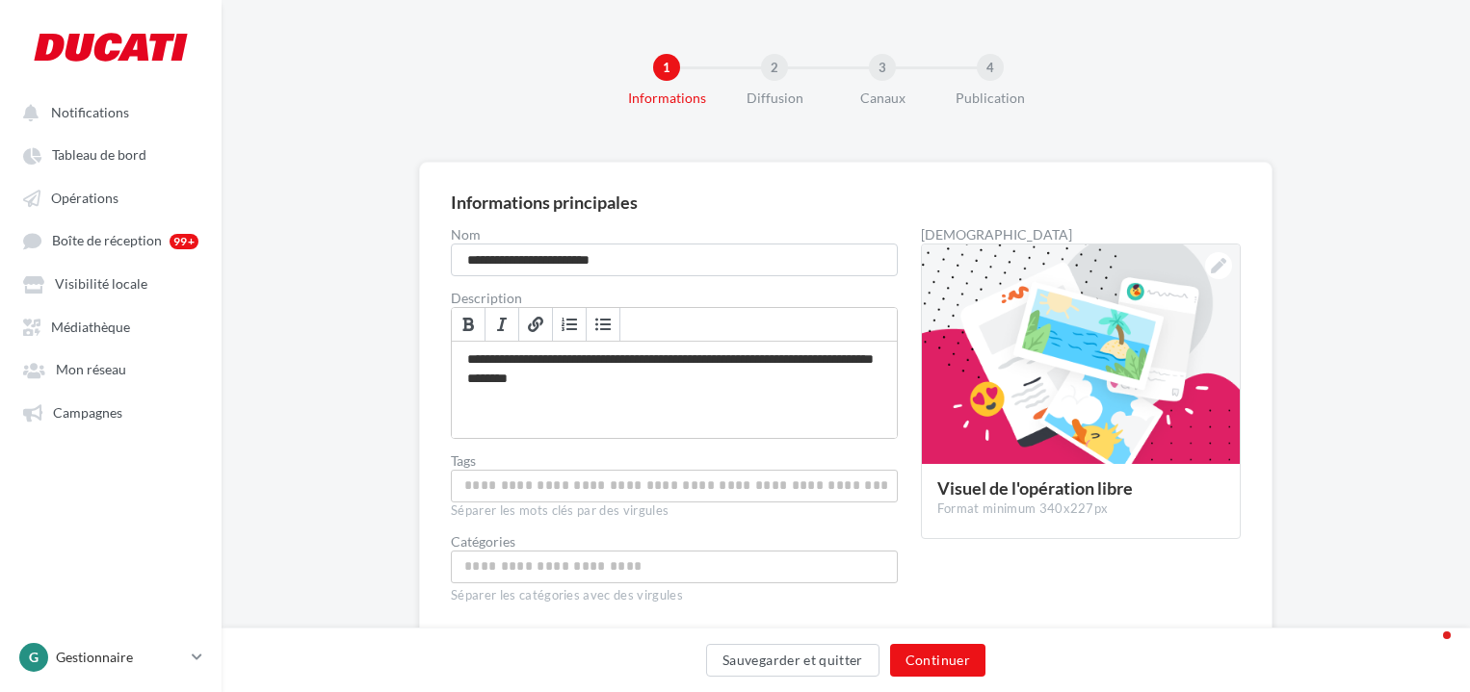 The height and width of the screenshot is (692, 1470). What do you see at coordinates (937, 661) in the screenshot?
I see `button: Continuer` at bounding box center [937, 661].